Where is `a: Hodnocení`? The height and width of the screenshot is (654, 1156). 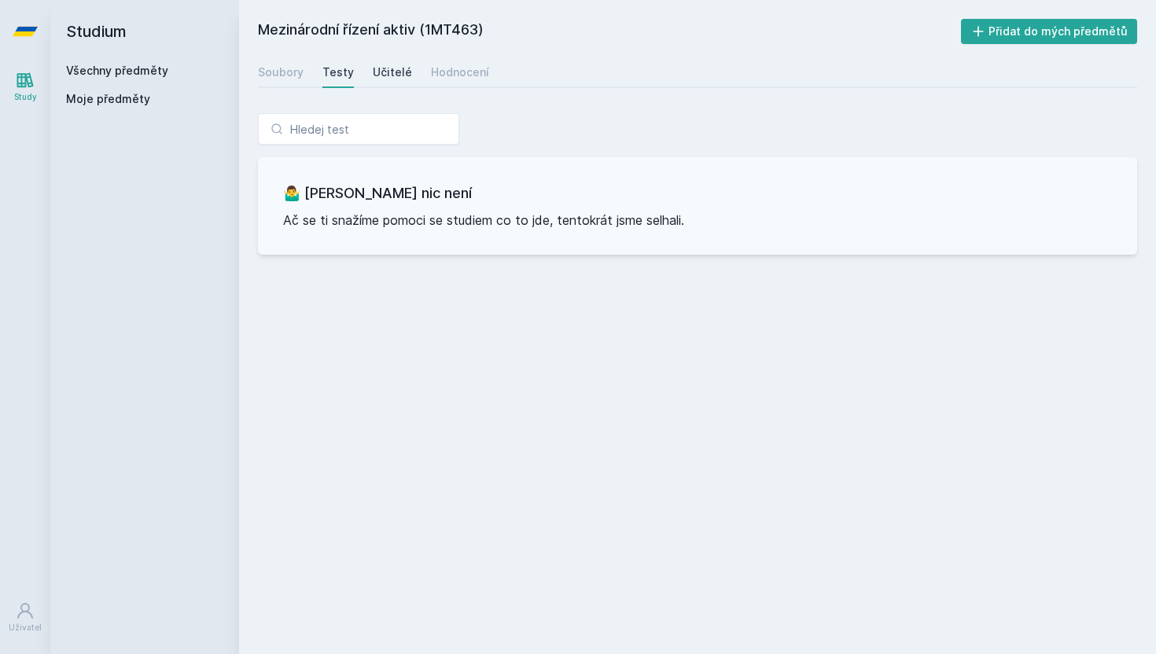
a: Hodnocení is located at coordinates (460, 72).